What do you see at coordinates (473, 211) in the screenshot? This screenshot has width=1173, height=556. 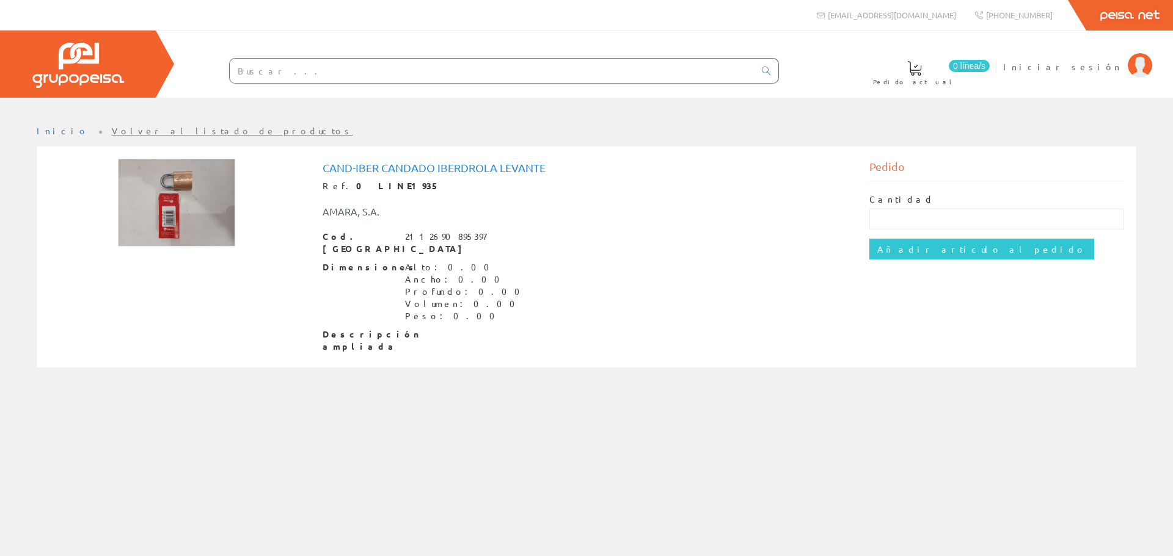 I see `div: AMARA, S.A.` at bounding box center [473, 211].